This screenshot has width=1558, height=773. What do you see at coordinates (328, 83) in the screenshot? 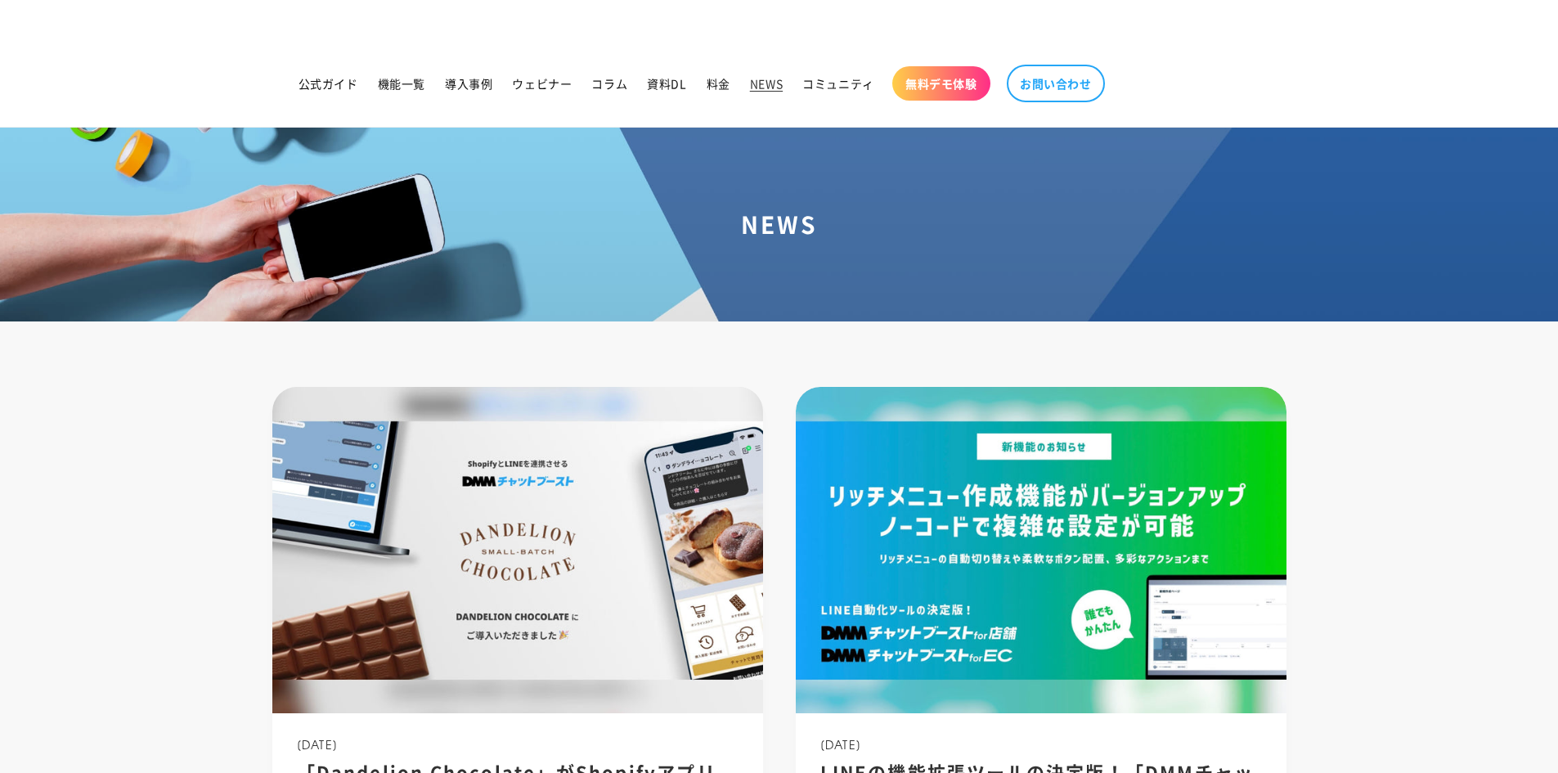
I see `a: 公式ガイド` at bounding box center [328, 83].